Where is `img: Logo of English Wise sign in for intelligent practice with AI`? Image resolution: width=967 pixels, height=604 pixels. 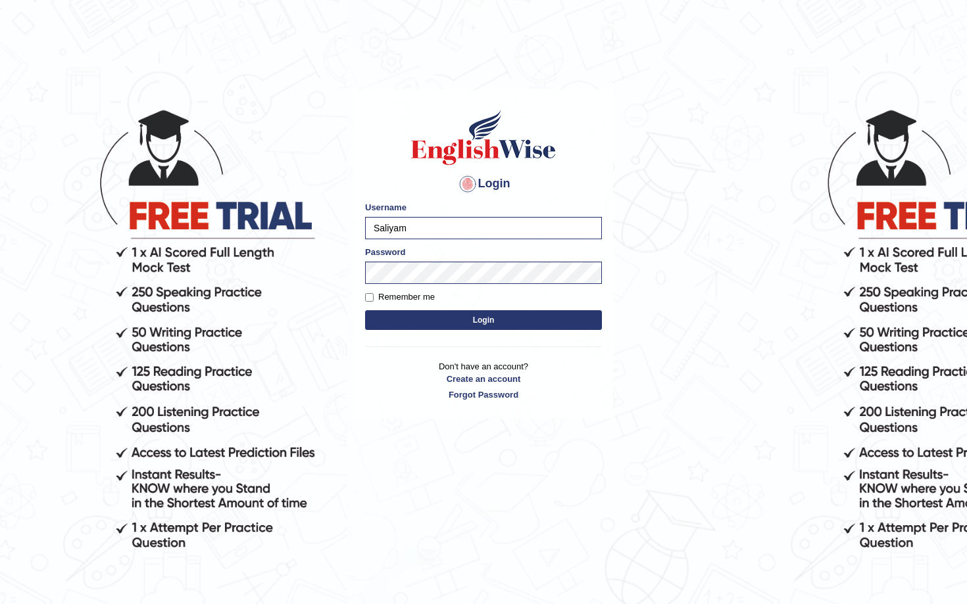
img: Logo of English Wise sign in for intelligent practice with AI is located at coordinates (483, 137).